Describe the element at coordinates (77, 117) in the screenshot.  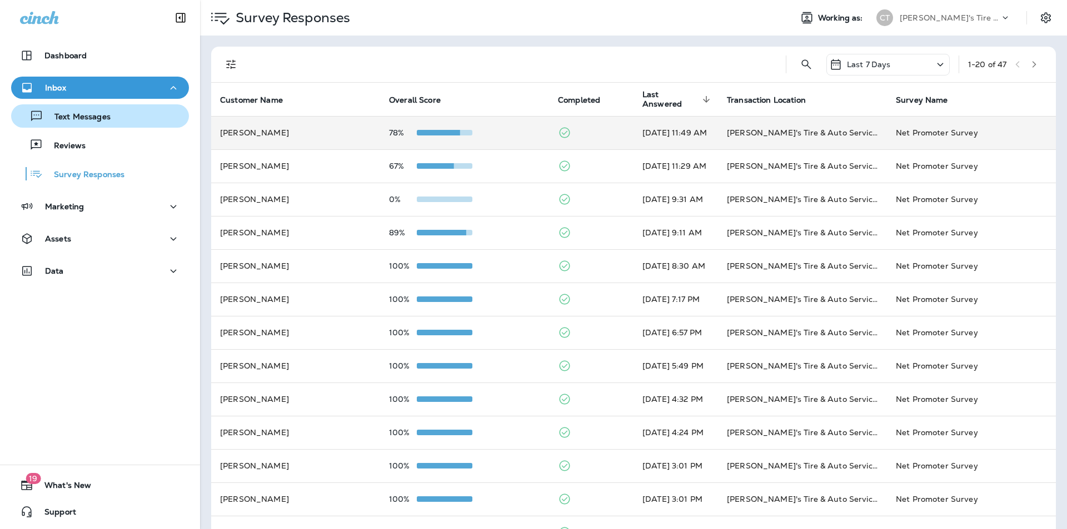
I see `p: Text Messages` at that location.